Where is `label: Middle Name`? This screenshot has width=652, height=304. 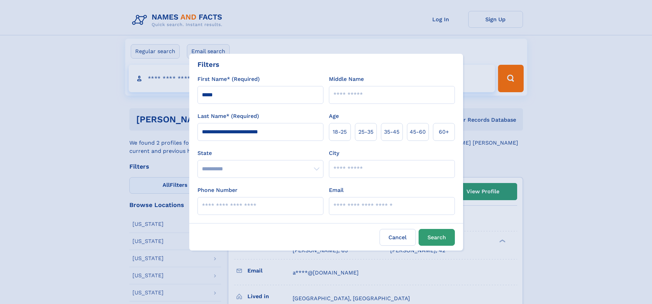
label: Middle Name is located at coordinates (347, 79).